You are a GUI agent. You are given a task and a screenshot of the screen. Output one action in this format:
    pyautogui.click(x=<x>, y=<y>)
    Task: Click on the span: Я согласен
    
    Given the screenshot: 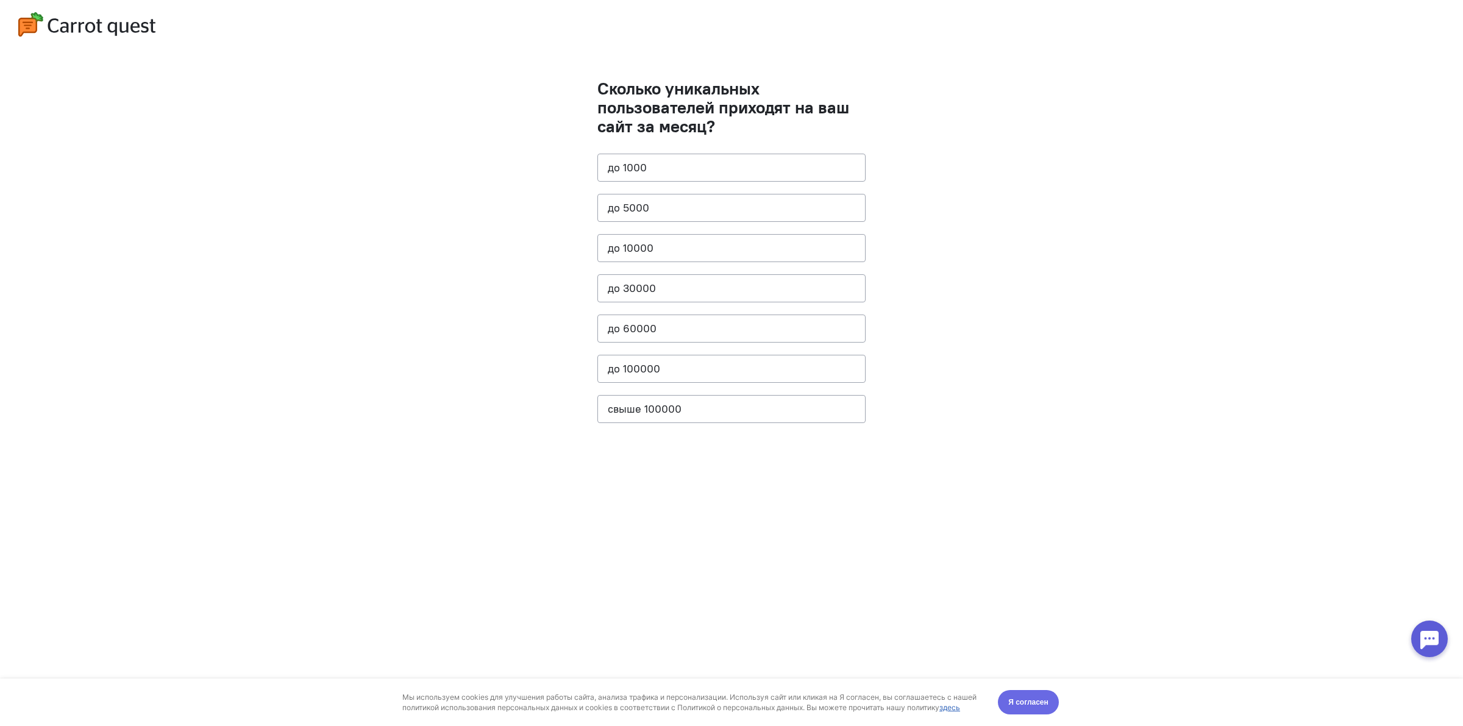 What is the action you would take?
    pyautogui.click(x=1029, y=24)
    